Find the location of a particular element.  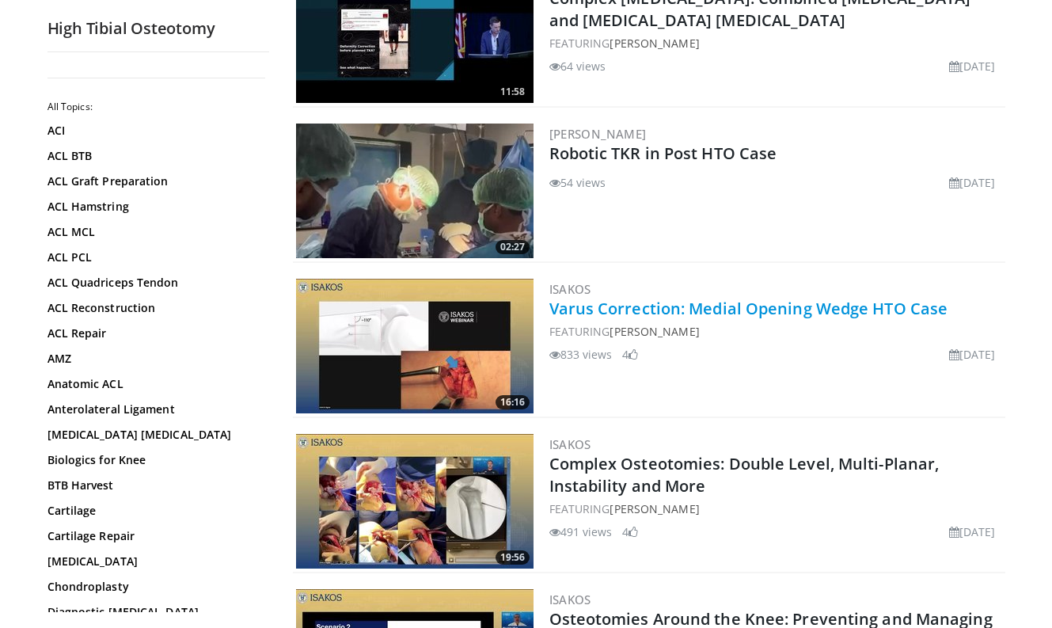

a: ACI is located at coordinates (154, 131).